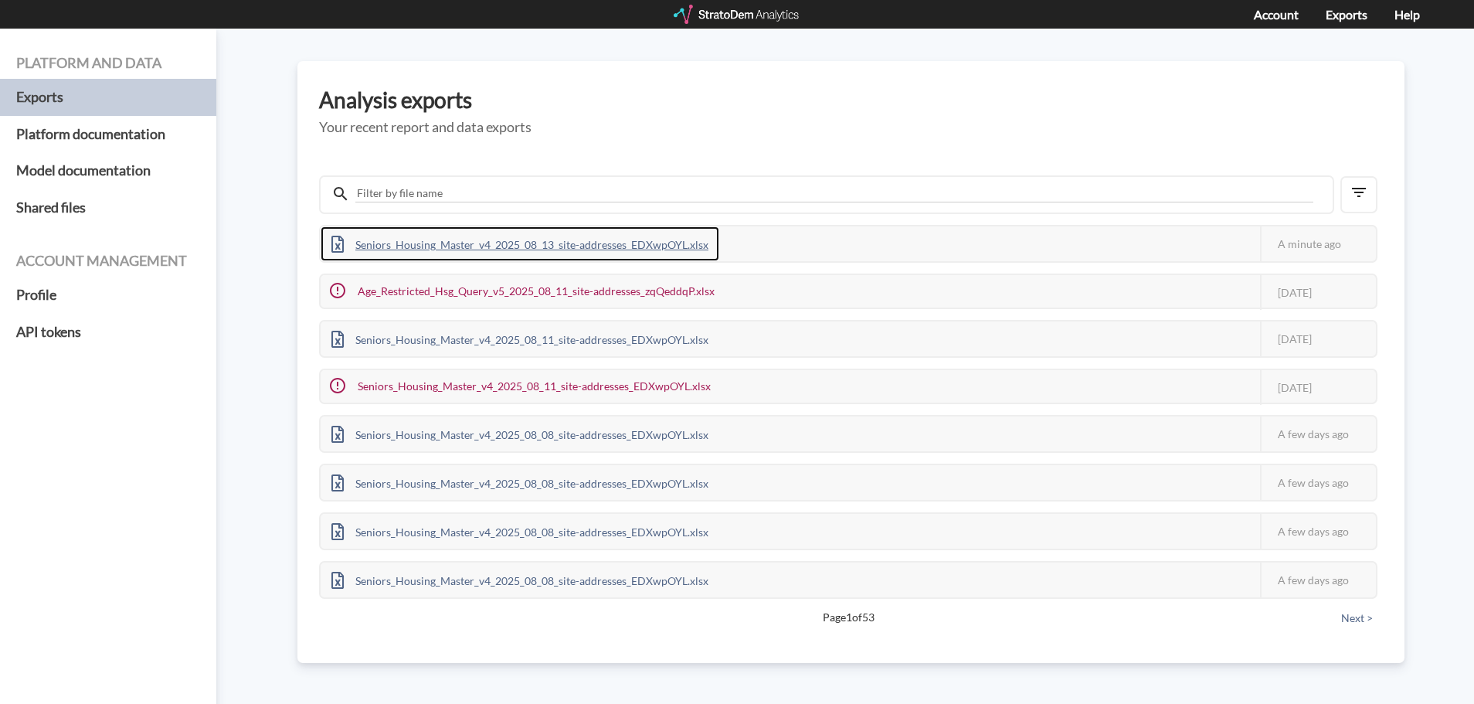 Image resolution: width=1474 pixels, height=704 pixels. What do you see at coordinates (1357, 618) in the screenshot?
I see `button: Next >` at bounding box center [1357, 618].